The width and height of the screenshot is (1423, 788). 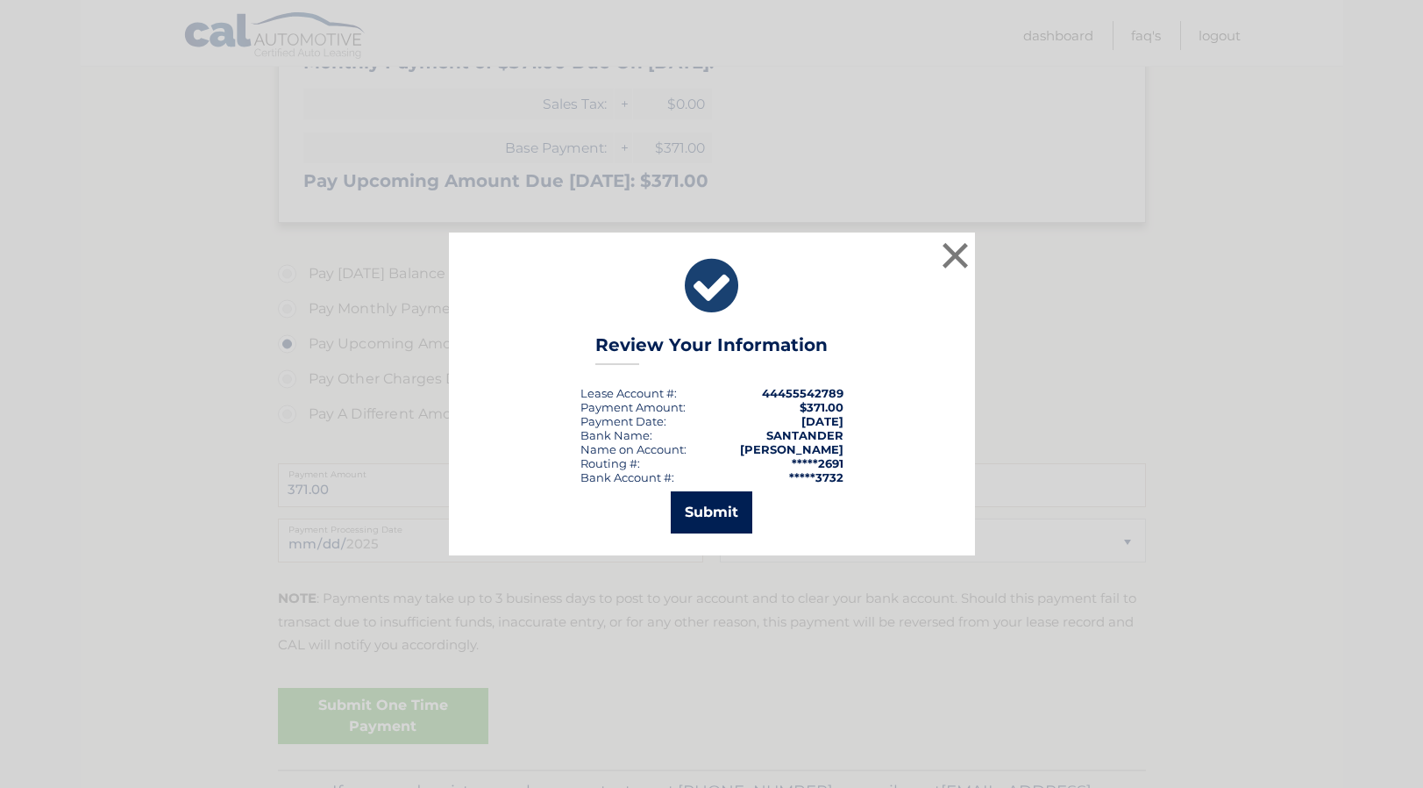 What do you see at coordinates (629, 393) in the screenshot?
I see `div: Lease Account #:` at bounding box center [629, 393].